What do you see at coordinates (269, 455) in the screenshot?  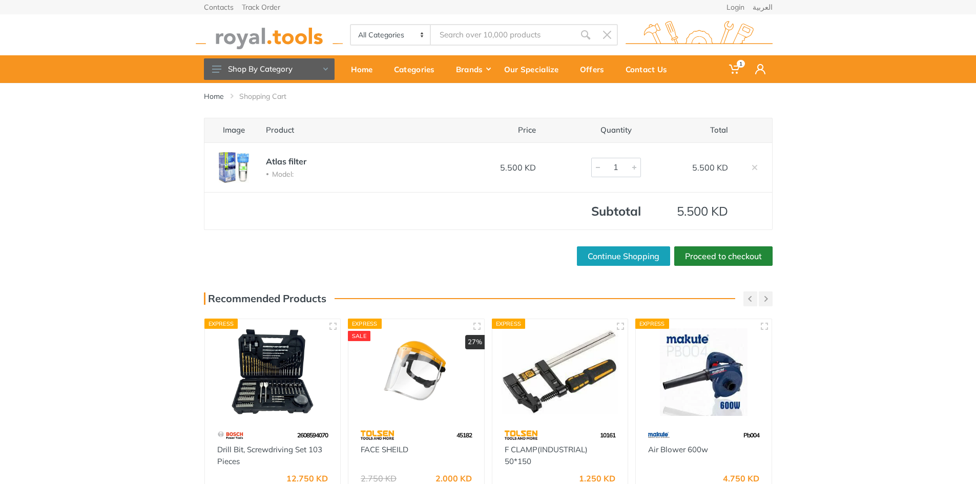 I see `a: Drill Bit, Screwdriving Set 103 Pieces` at bounding box center [269, 455].